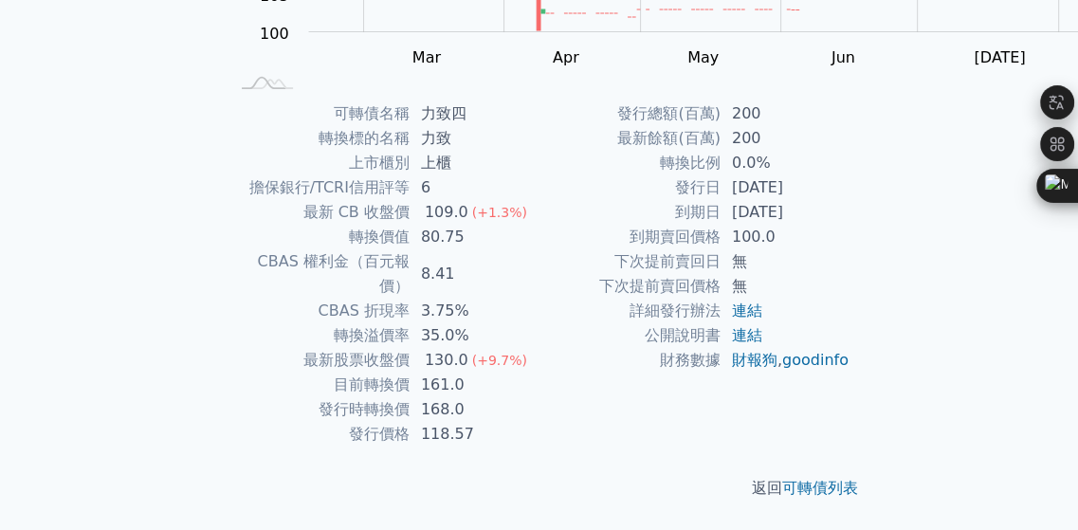  What do you see at coordinates (630, 262) in the screenshot?
I see `td: 下次提前賣回日` at bounding box center [630, 262].